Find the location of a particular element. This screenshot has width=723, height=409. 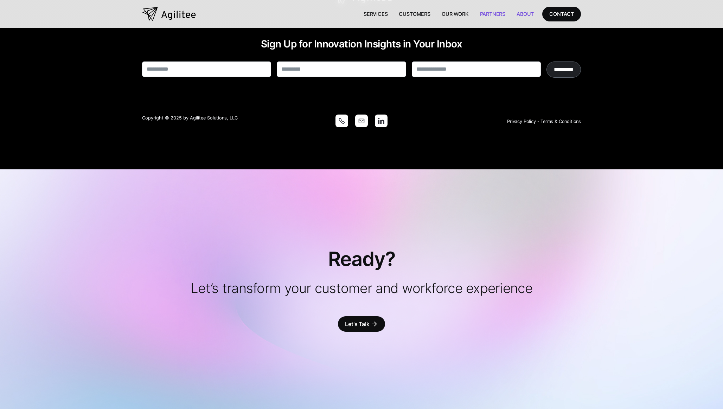

div: Copyright © 2025 by Agilitee Solutions, LLC is located at coordinates (213, 118).